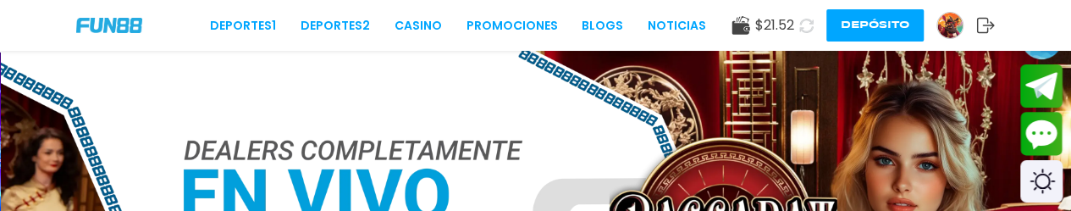 Image resolution: width=1071 pixels, height=211 pixels. I want to click on button: Contact customer service, so click(1042, 134).